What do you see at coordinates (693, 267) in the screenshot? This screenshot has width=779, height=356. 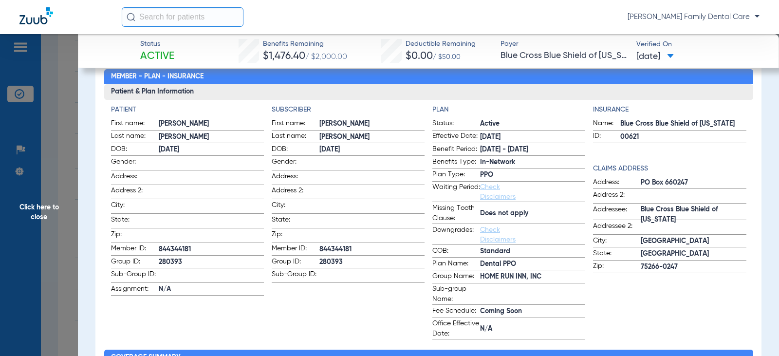 I see `span: 75266-0247` at bounding box center [693, 267].